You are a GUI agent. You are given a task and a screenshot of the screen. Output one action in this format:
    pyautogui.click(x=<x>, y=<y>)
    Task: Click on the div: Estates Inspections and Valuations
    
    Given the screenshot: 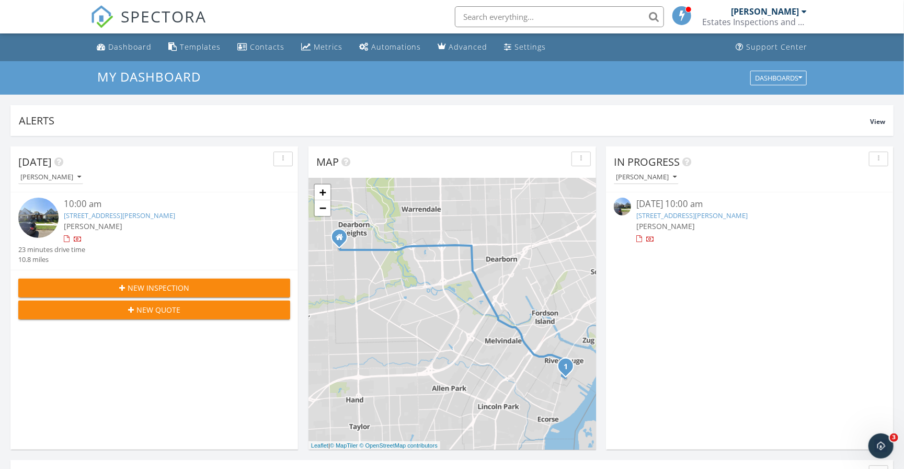 What is the action you would take?
    pyautogui.click(x=755, y=22)
    